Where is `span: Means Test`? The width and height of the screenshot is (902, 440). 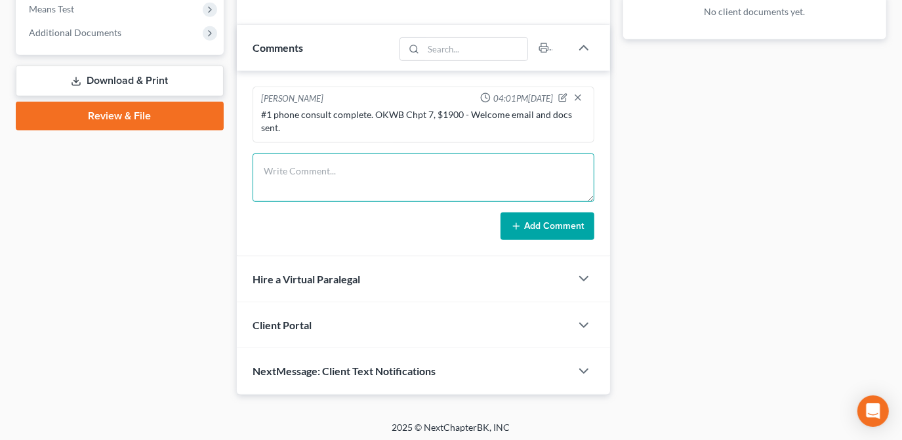
span: Means Test is located at coordinates (51, 9).